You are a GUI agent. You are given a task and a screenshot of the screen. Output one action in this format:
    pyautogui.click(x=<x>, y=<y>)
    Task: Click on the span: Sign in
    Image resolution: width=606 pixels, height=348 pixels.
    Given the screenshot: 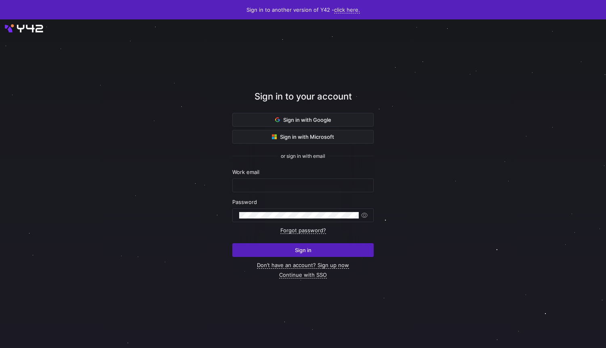 What is the action you would take?
    pyautogui.click(x=303, y=250)
    